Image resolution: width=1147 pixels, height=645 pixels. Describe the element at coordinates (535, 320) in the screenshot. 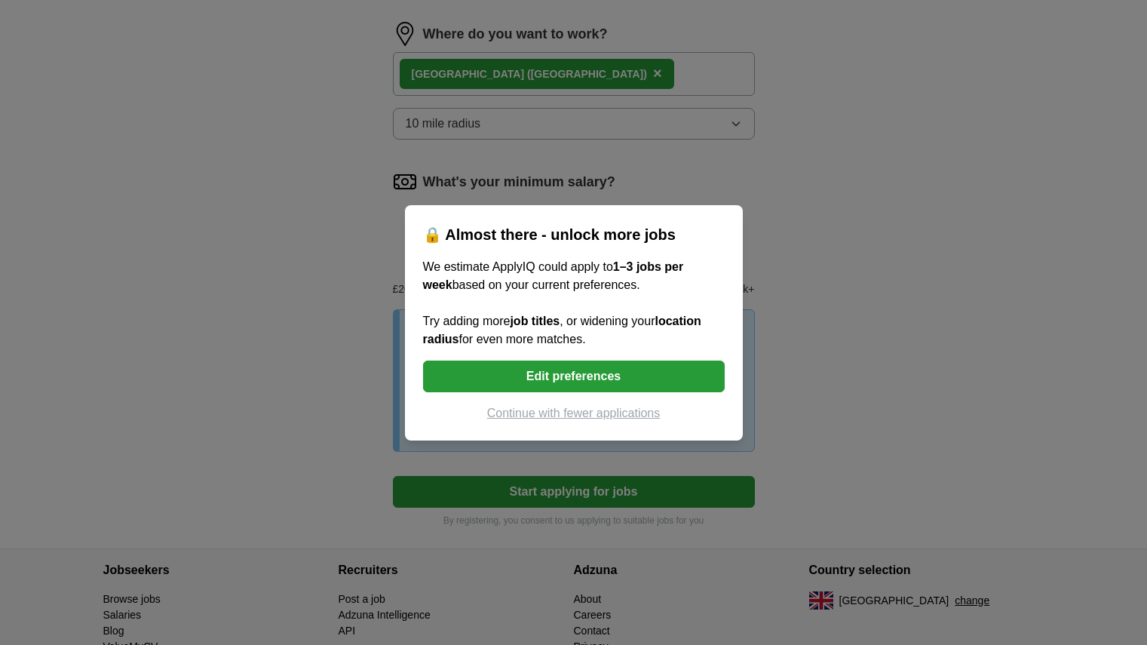

I see `b: job titles` at that location.